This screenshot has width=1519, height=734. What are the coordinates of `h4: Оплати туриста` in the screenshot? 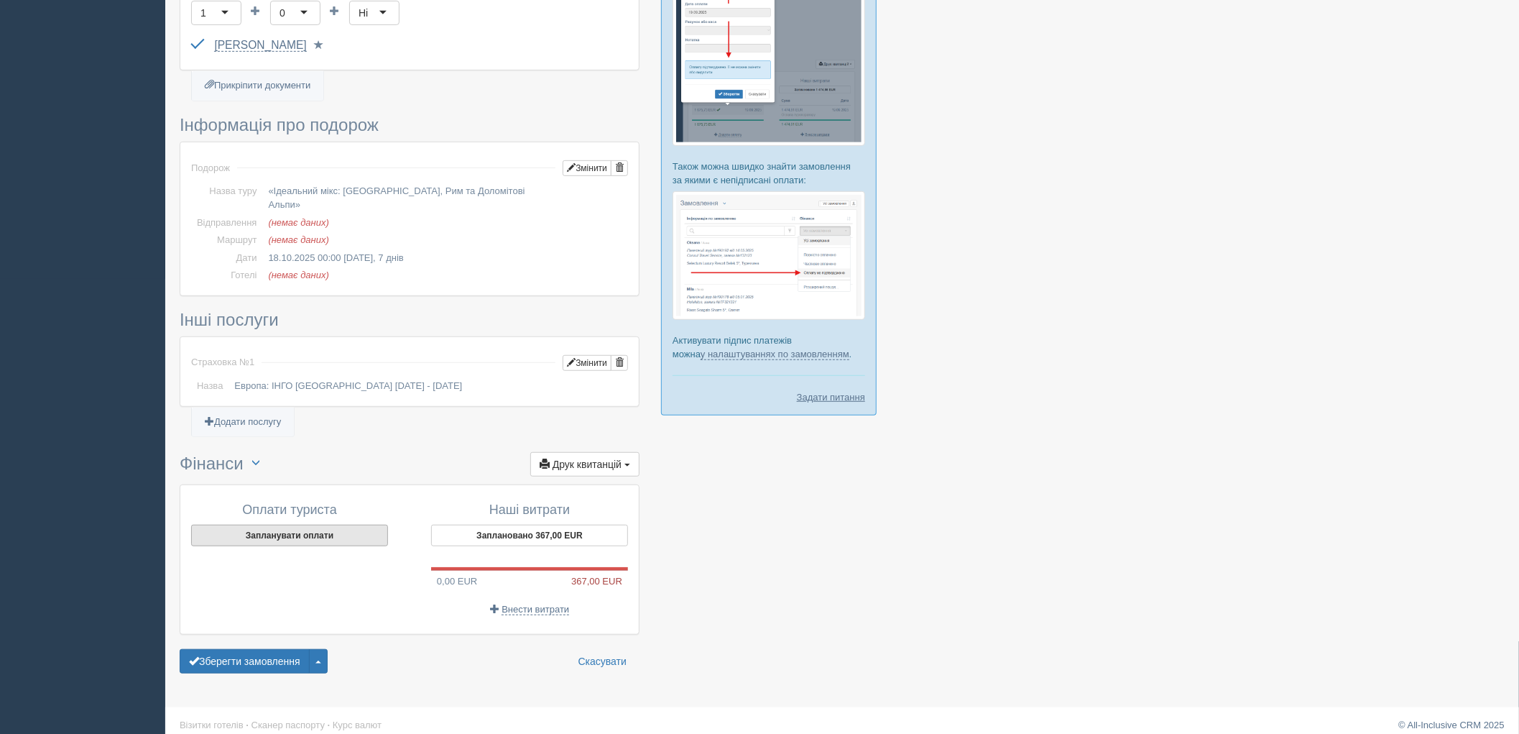 It's located at (290, 510).